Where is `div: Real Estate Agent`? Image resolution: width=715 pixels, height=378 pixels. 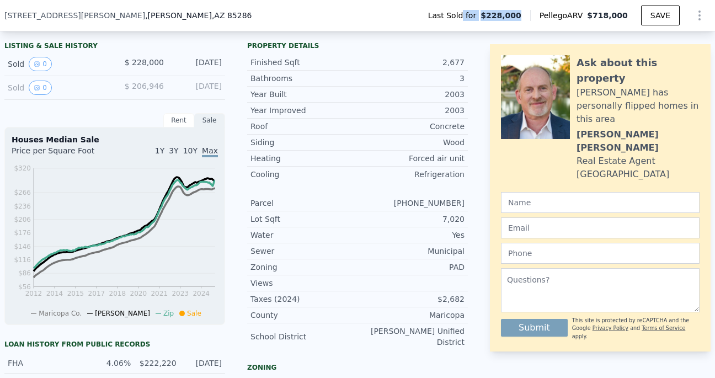
div: Real Estate Agent is located at coordinates (616, 161).